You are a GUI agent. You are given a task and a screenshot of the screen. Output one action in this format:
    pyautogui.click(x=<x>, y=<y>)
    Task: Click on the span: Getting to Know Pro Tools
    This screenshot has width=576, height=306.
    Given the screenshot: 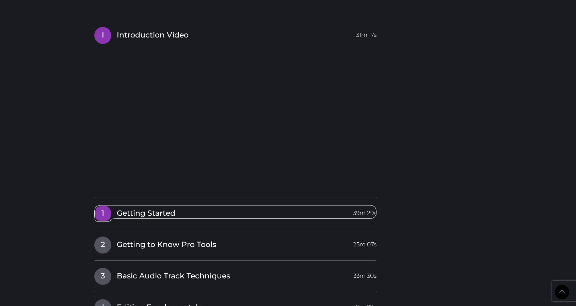 What is the action you would take?
    pyautogui.click(x=167, y=245)
    